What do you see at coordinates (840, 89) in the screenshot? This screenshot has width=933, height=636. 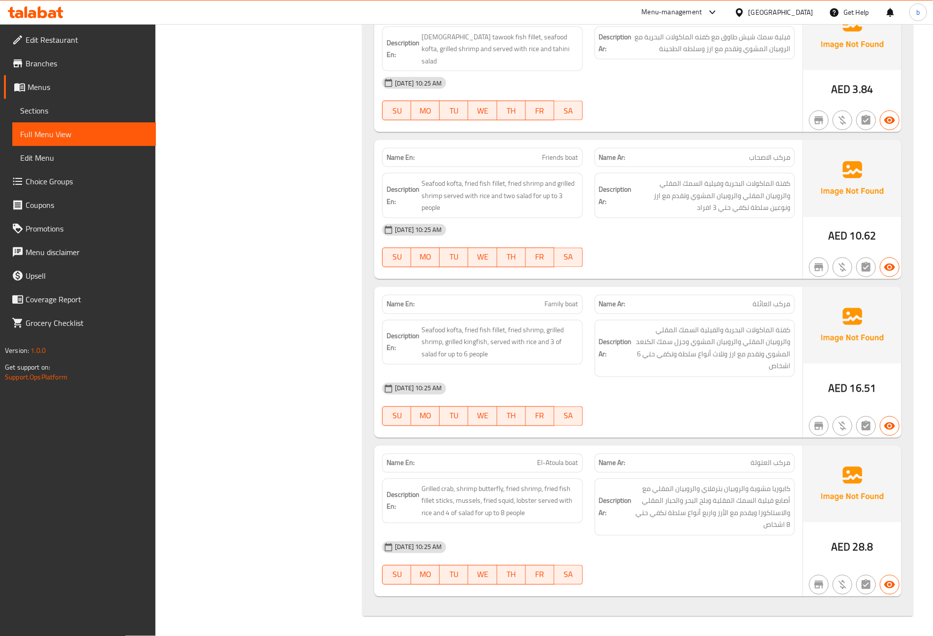 I see `span: AED` at bounding box center [840, 89].